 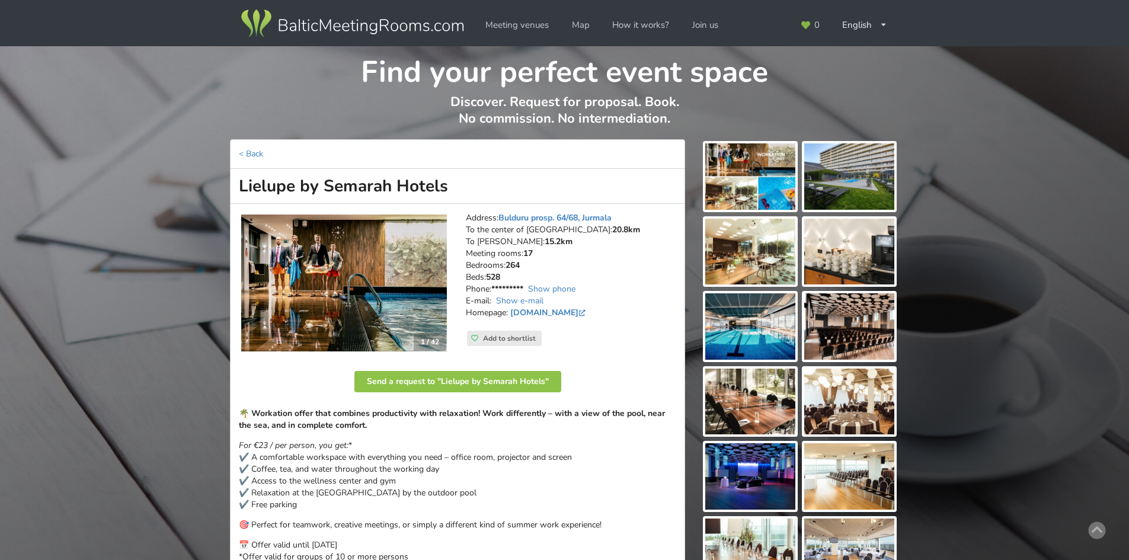 What do you see at coordinates (451, 419) in the screenshot?
I see `strong: 🌴 Workation offer that combines productivity with relaxation! Work differently – with a view of t...` at bounding box center [451, 419].